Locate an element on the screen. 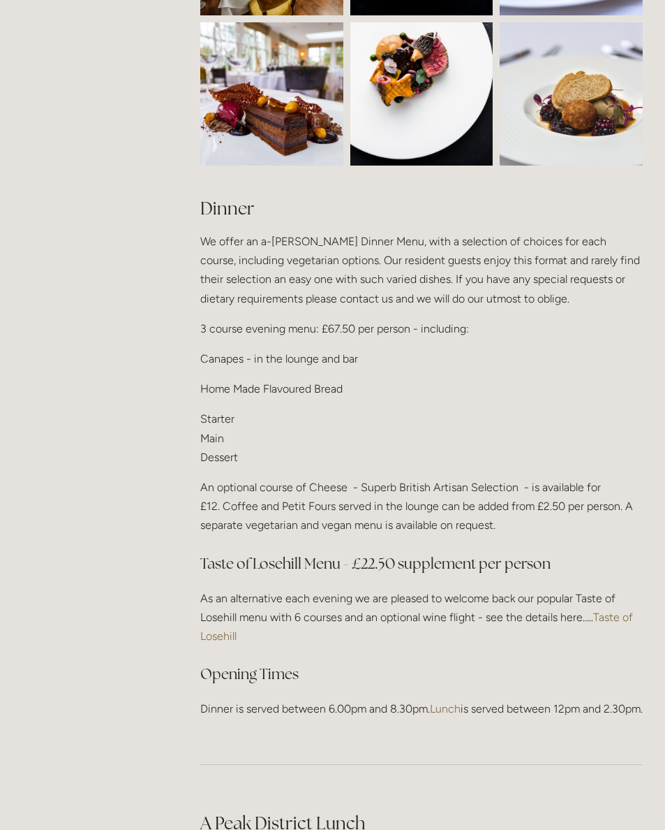  img: DSC_8057b.jpg is located at coordinates (453, 94).